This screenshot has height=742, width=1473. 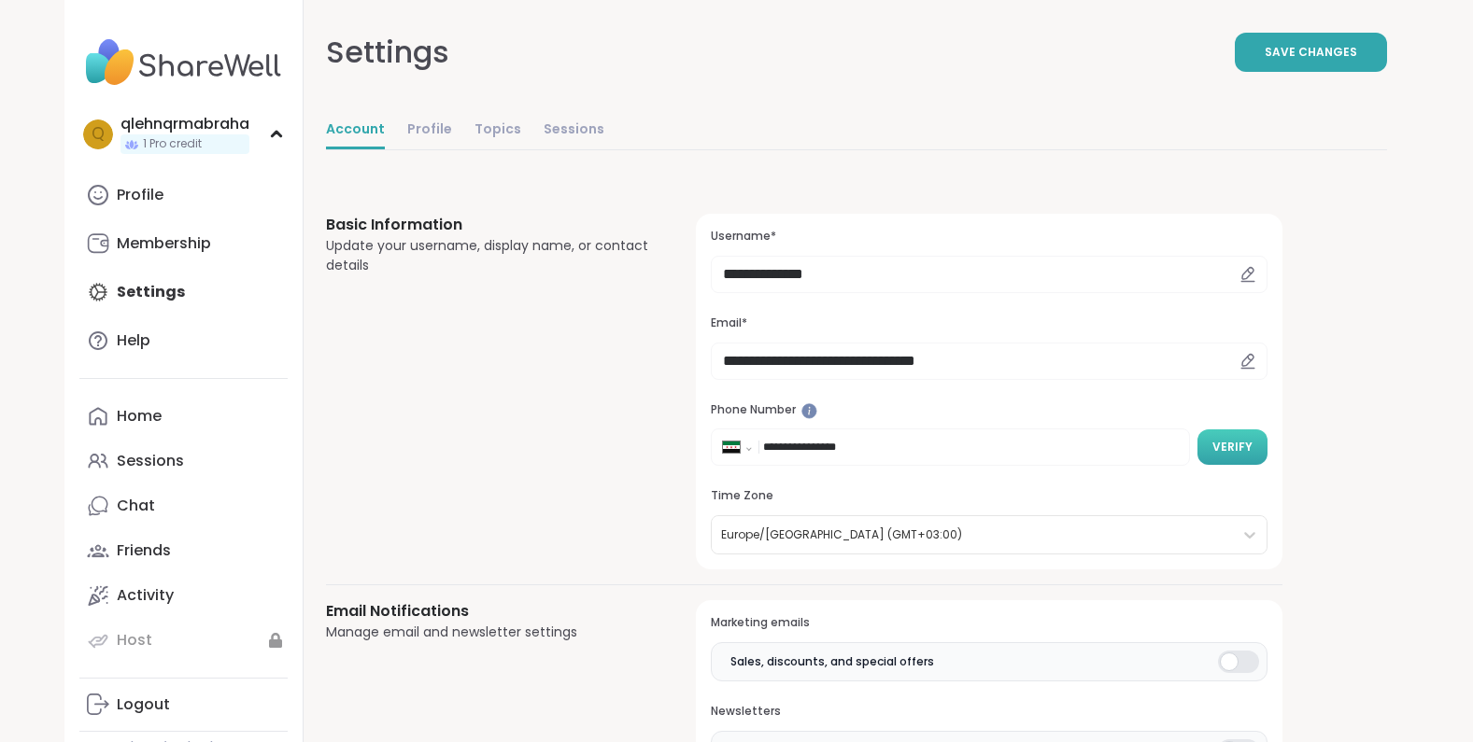 What do you see at coordinates (150, 461) in the screenshot?
I see `div: Sessions` at bounding box center [150, 461].